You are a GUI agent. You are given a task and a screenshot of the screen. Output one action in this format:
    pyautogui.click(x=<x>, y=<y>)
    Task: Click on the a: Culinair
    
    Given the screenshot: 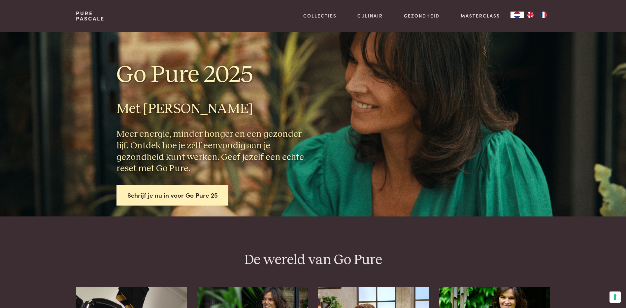 What is the action you would take?
    pyautogui.click(x=370, y=16)
    